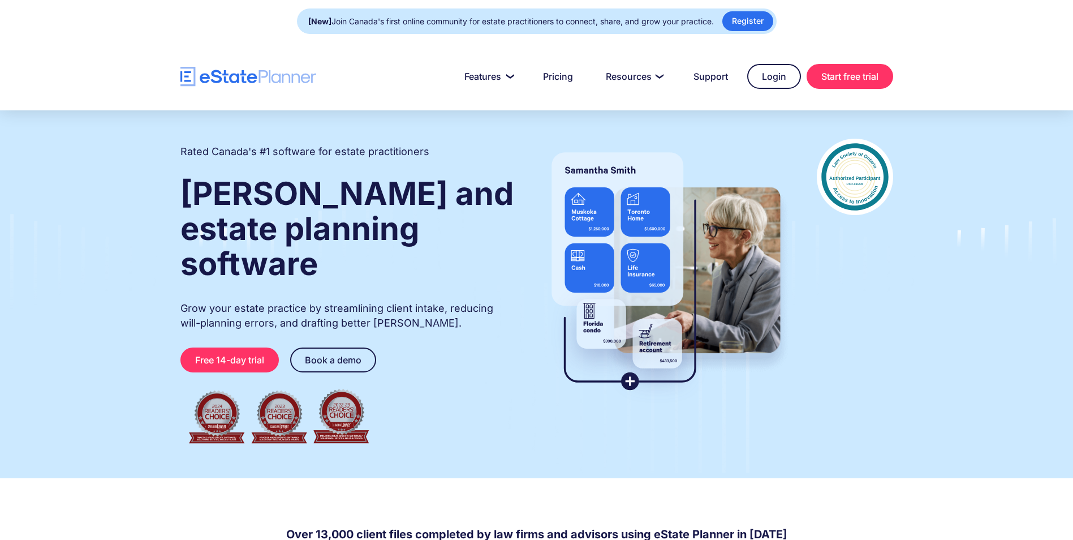  Describe the element at coordinates (850, 76) in the screenshot. I see `a: Start free trial` at that location.